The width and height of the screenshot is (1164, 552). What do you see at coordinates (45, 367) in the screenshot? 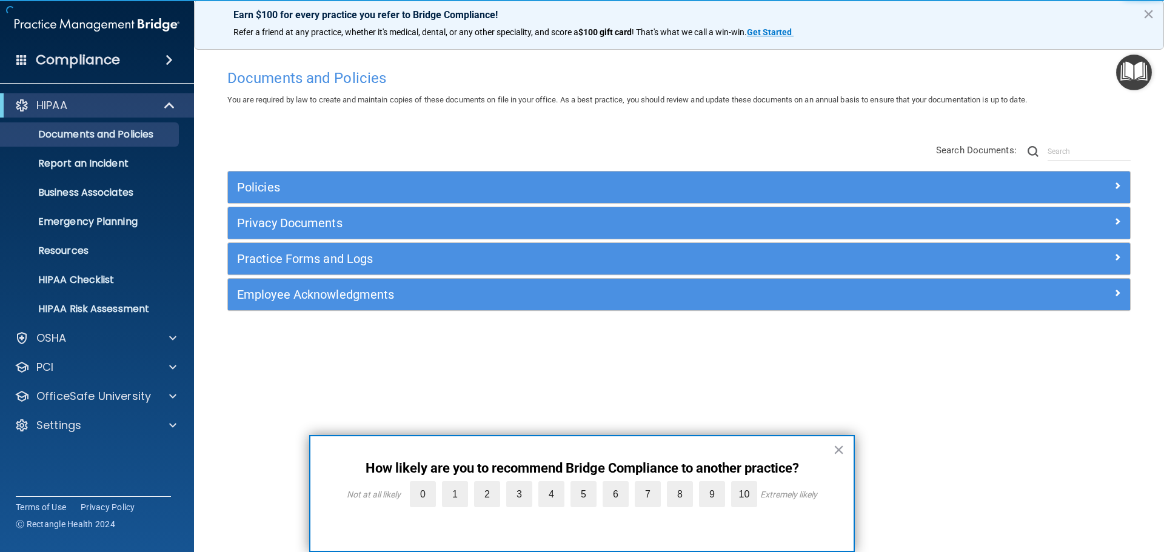
I see `p: PCI` at bounding box center [45, 367].